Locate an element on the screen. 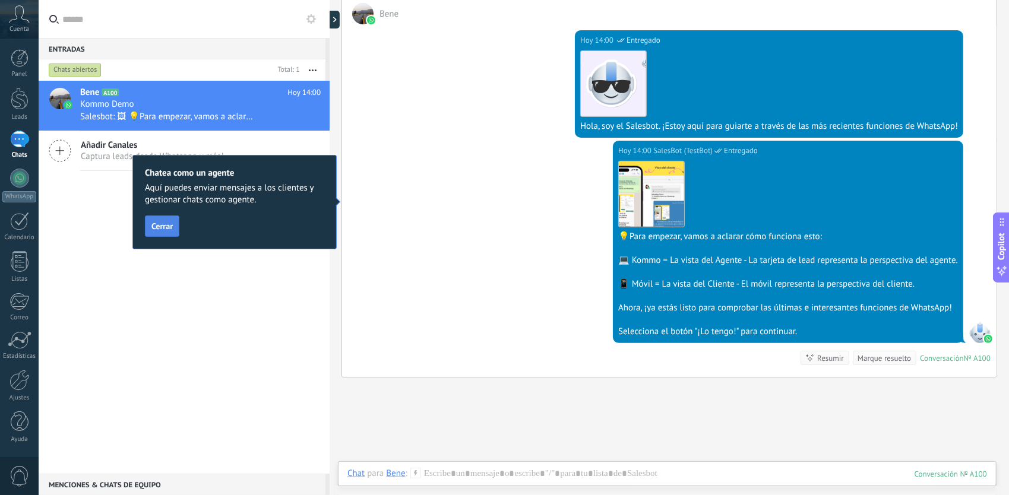 The height and width of the screenshot is (495, 1009). span: Hoy 14:00 is located at coordinates (304, 93).